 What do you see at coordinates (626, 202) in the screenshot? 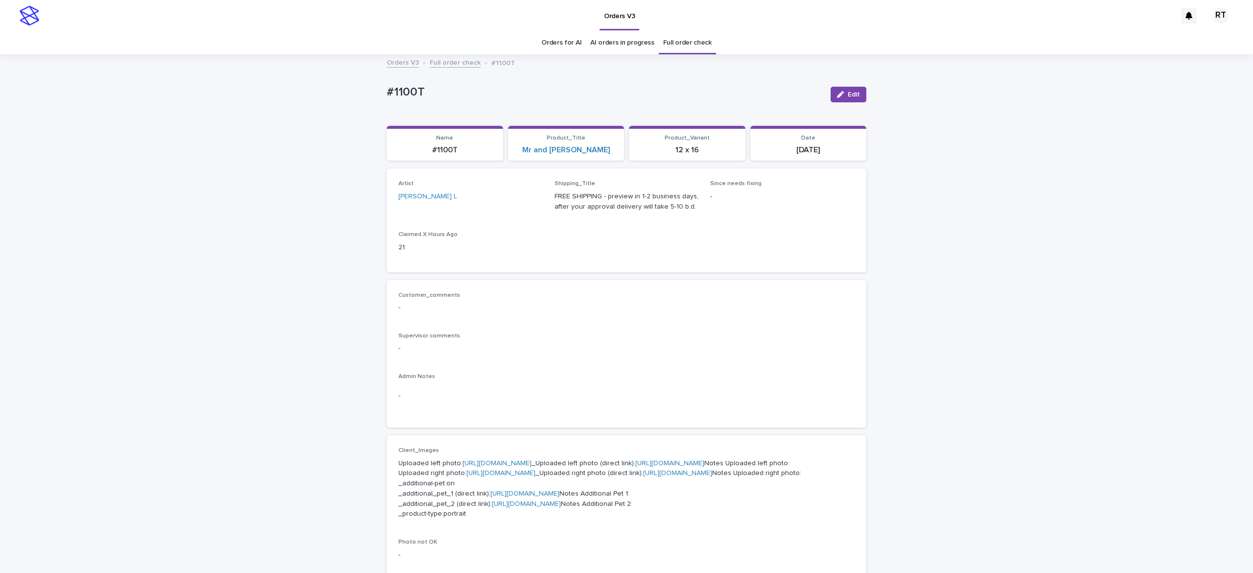
I see `p: FREE SHIPPING - preview in 1-2 business days, after your approval delivery will take 5-10 b.d.` at bounding box center [626, 202].